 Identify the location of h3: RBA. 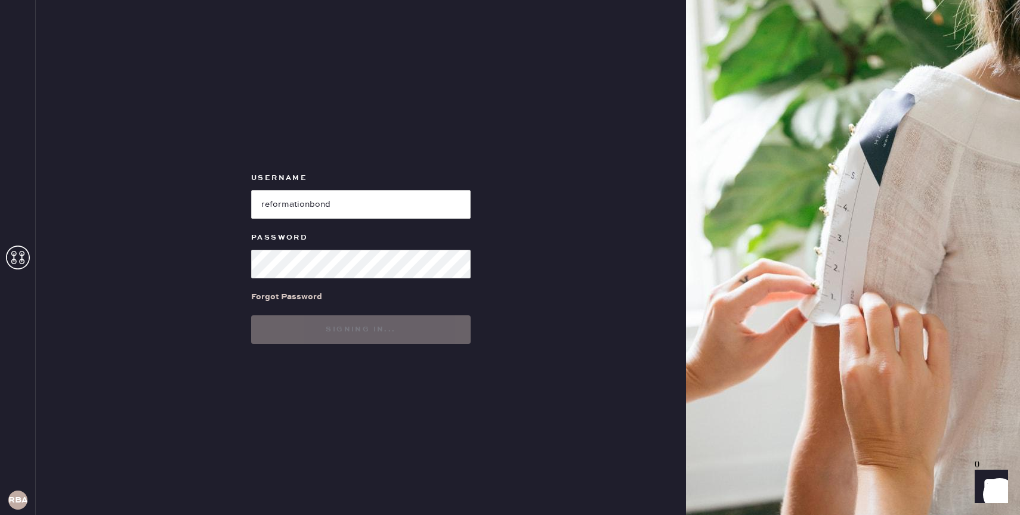
(18, 500).